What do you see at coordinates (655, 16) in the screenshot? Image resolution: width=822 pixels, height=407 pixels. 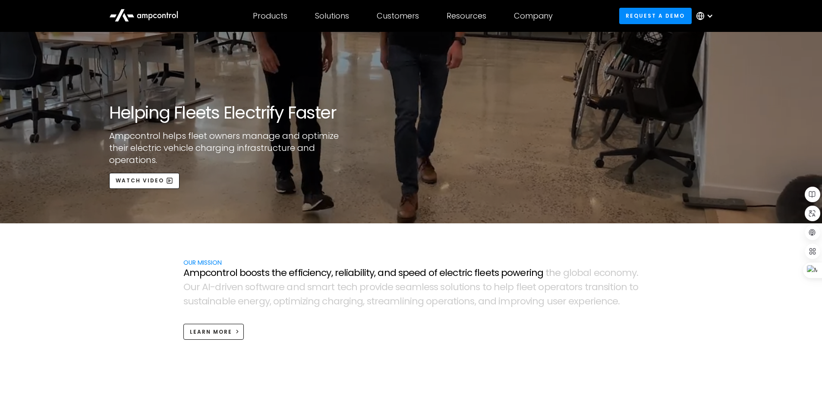 I see `a: Request a demo` at bounding box center [655, 16].